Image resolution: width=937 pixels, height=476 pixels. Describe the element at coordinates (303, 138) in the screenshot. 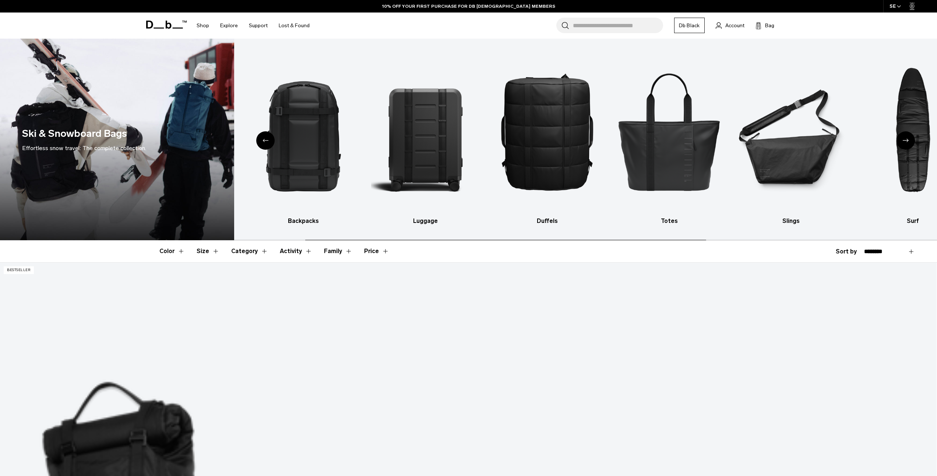

I see `li: 2 / 10` at that location.